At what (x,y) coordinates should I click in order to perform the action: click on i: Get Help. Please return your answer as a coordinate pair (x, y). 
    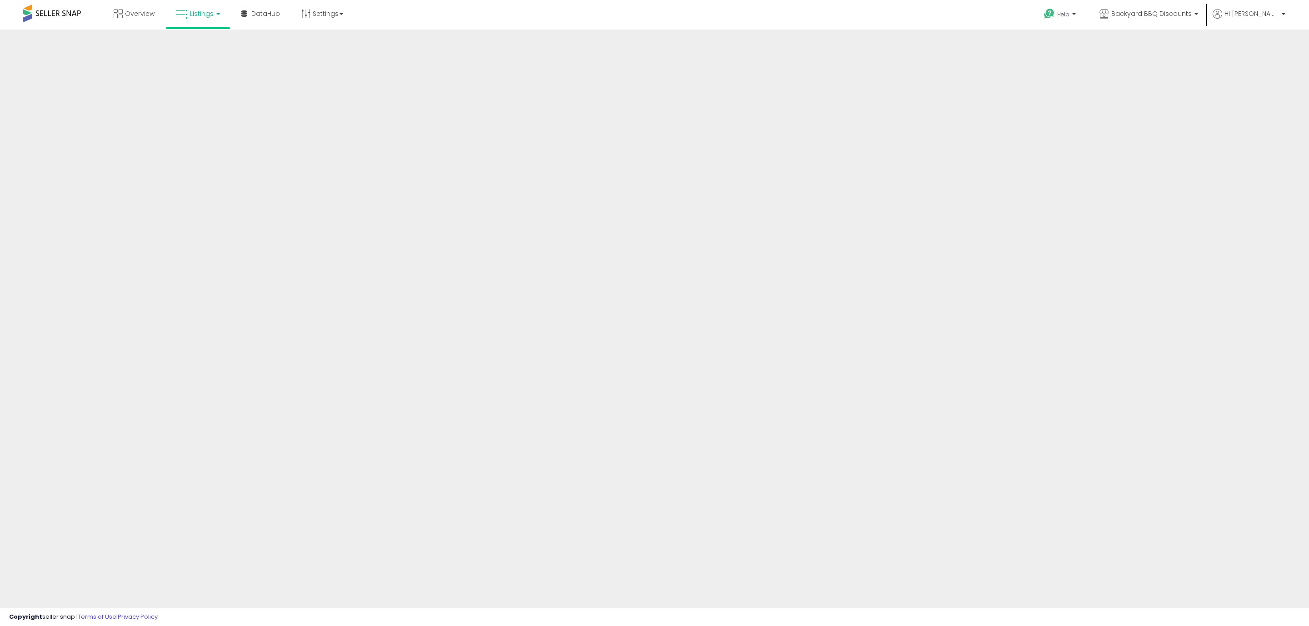
    Looking at the image, I should click on (1049, 14).